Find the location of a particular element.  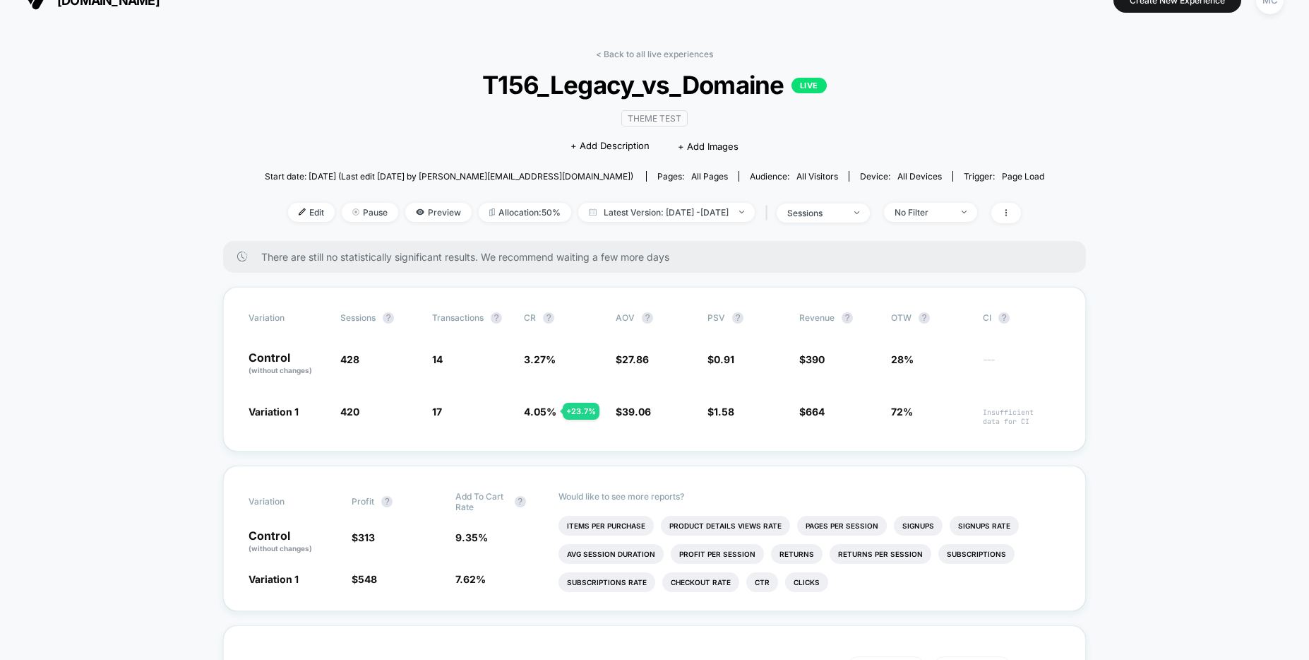

span: 664 is located at coordinates (815, 411).